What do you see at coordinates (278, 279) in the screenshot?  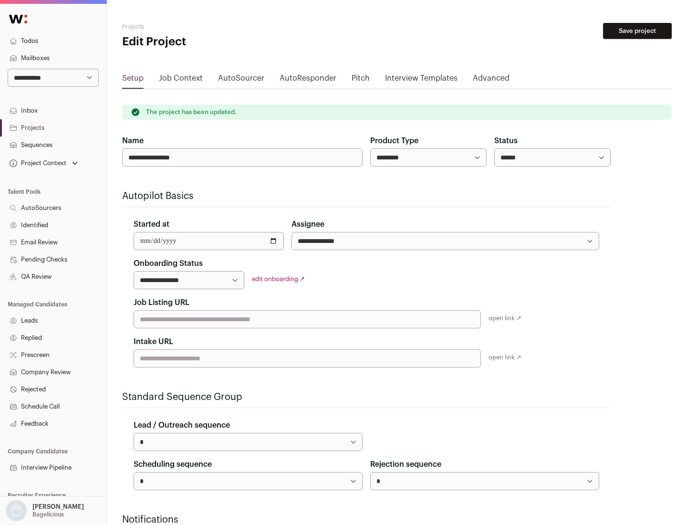 I see `a: edit onboarding ↗` at bounding box center [278, 279].